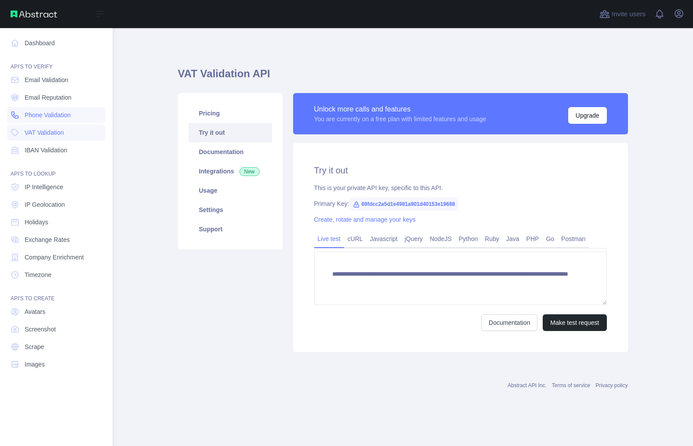  I want to click on button: Make test request, so click(574, 323).